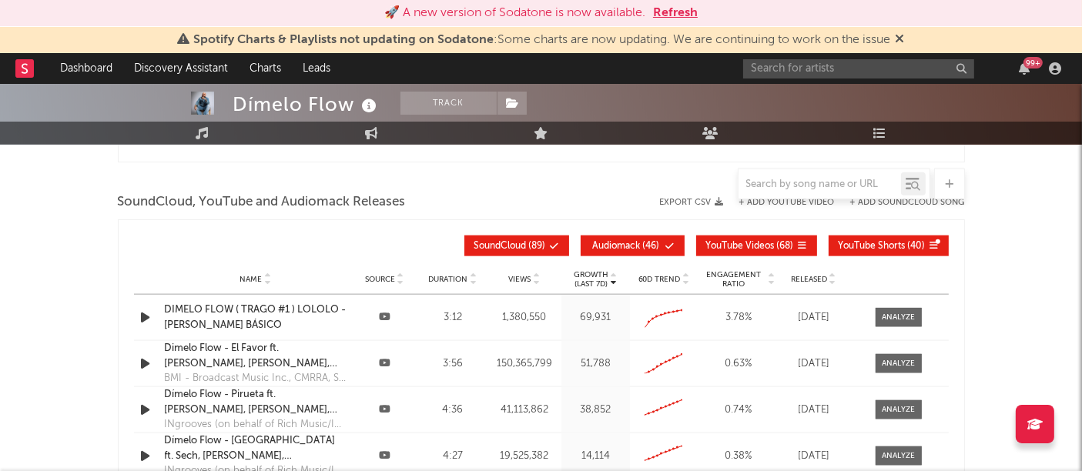 The width and height of the screenshot is (1082, 471). Describe the element at coordinates (344, 40) in the screenshot. I see `span: Spotify Charts & Playlists not updating on Sodatone` at that location.